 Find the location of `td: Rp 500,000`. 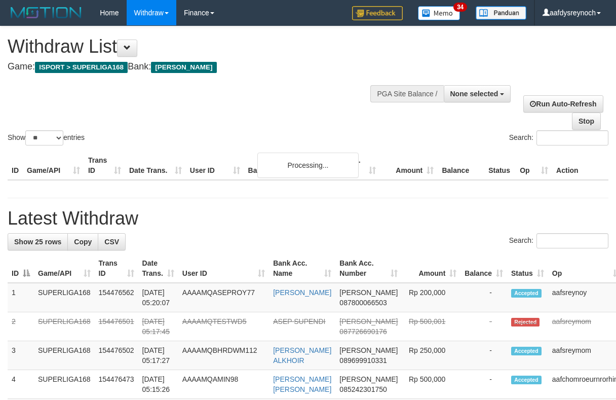

td: Rp 500,000 is located at coordinates (431, 384).